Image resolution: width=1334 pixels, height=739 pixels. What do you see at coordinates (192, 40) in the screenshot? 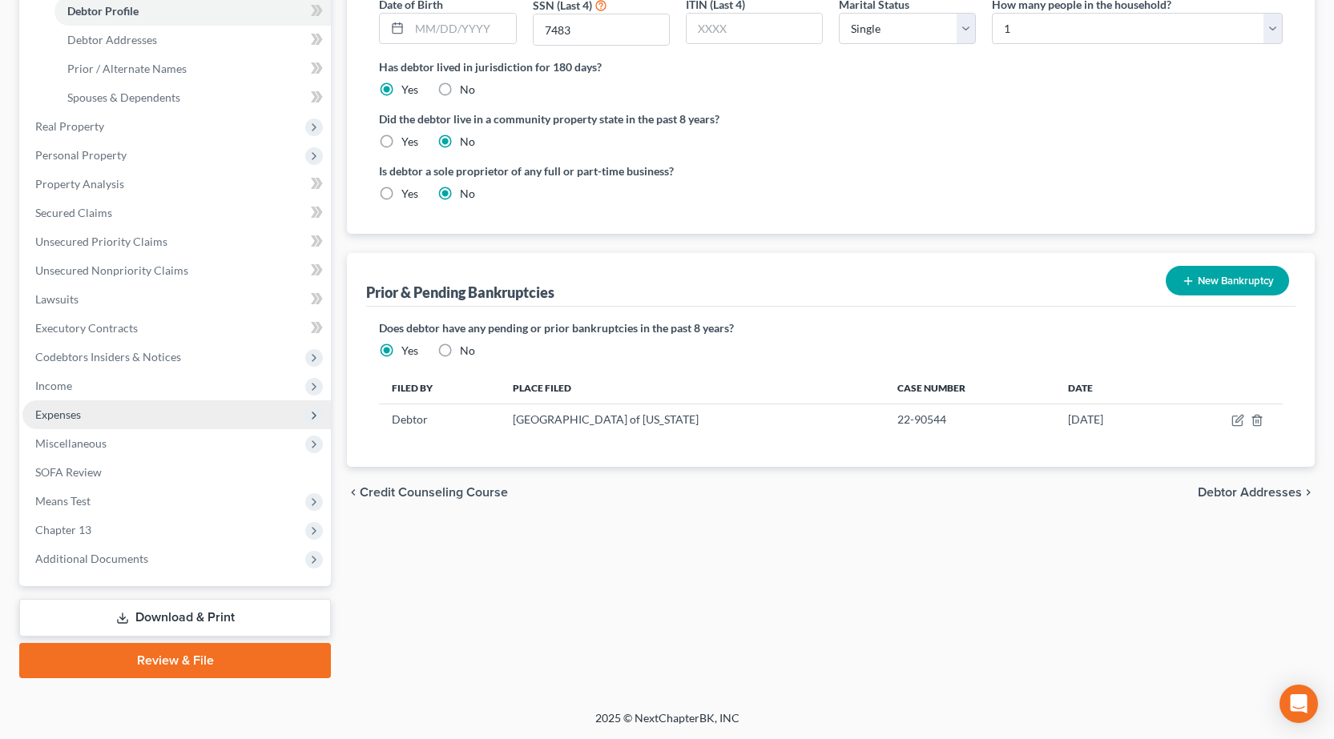
I see `a: Debtor Addresses` at bounding box center [192, 40].